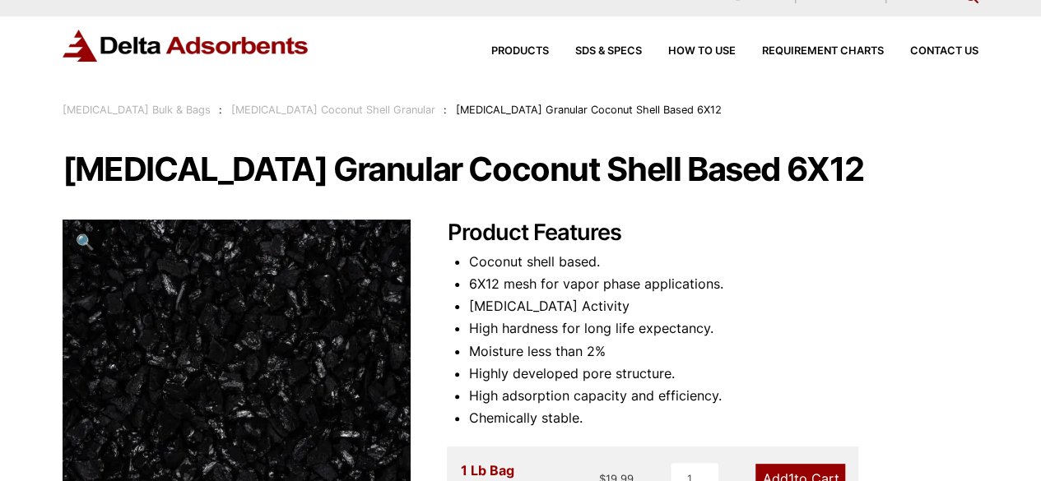  Describe the element at coordinates (689, 51) in the screenshot. I see `a: How to Use` at that location.